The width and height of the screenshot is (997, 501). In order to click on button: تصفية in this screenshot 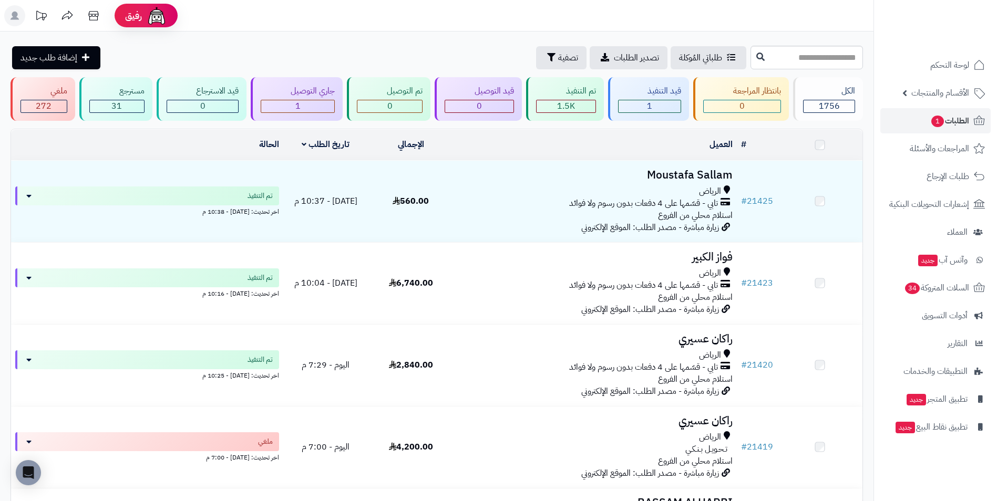, I will do `click(561, 58)`.